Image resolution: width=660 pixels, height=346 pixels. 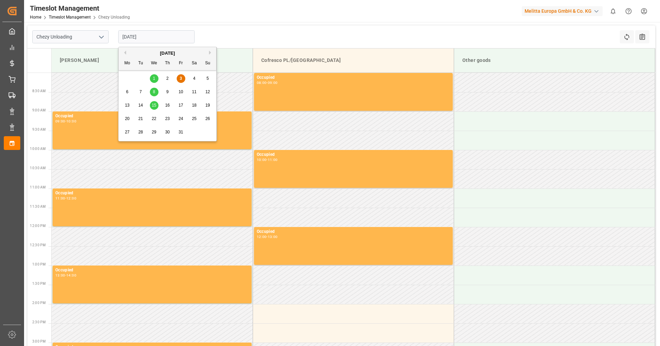 What do you see at coordinates (38, 245) in the screenshot?
I see `span: 12:30 PM` at bounding box center [38, 245].